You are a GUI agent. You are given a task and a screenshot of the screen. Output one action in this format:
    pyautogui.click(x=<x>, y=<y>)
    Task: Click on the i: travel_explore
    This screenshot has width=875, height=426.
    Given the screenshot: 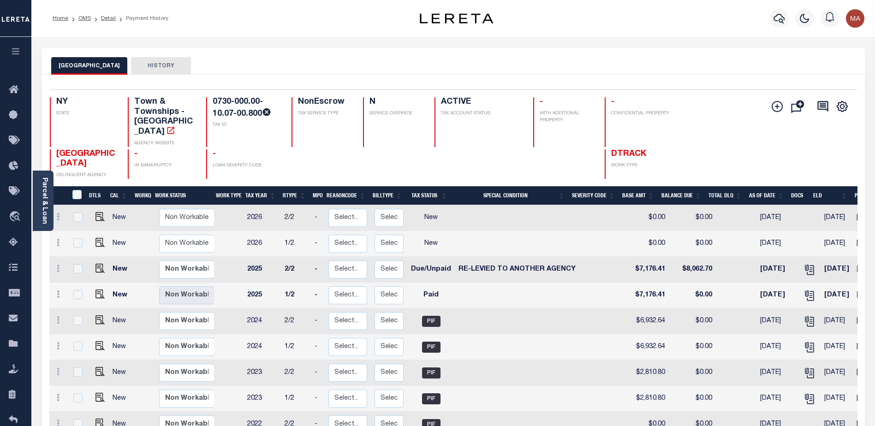 What is the action you would take?
    pyautogui.click(x=16, y=217)
    